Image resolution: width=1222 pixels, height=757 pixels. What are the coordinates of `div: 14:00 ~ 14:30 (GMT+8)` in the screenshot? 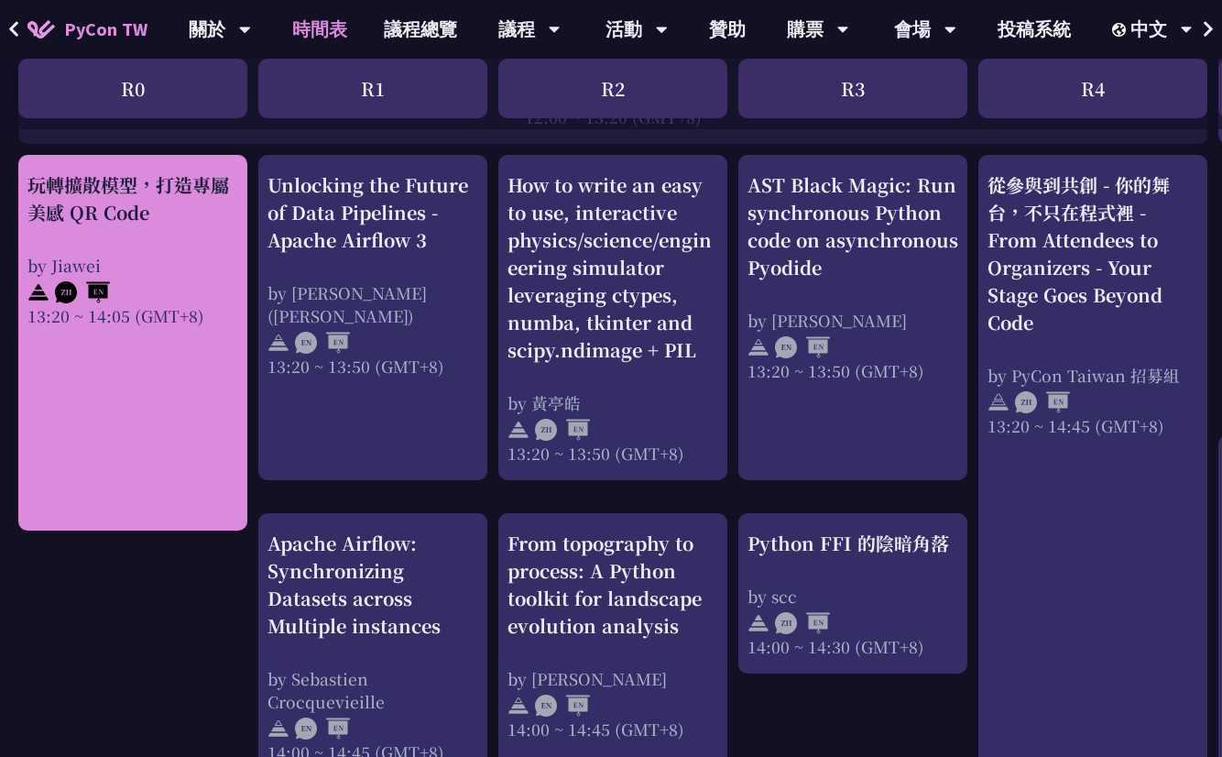 It's located at (853, 646).